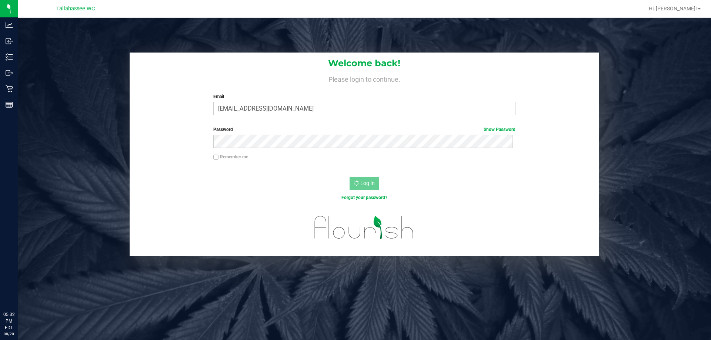 Image resolution: width=711 pixels, height=340 pixels. I want to click on inline-svg: Analytics, so click(9, 25).